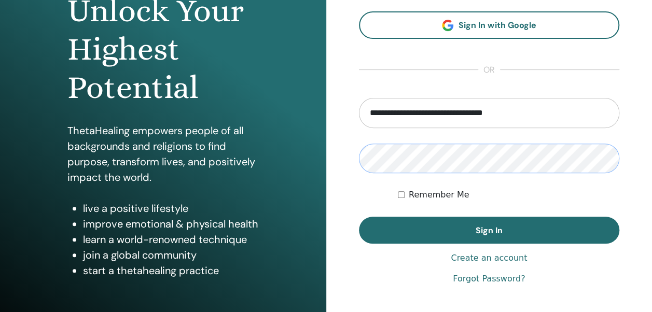 The width and height of the screenshot is (652, 312). Describe the element at coordinates (508, 195) in the screenshot. I see `div: Keep me authenticated indefinitely or until I manually logout` at that location.